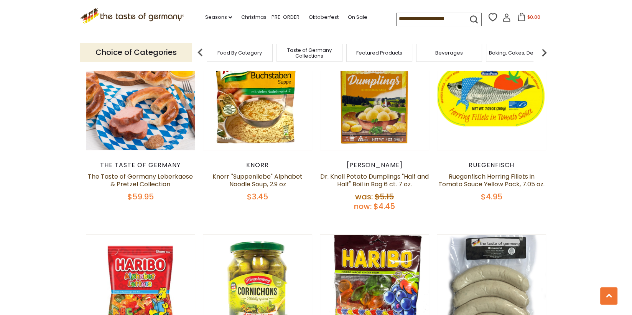 The image size is (632, 315). Describe the element at coordinates (257, 165) in the screenshot. I see `div: Knorr` at that location.